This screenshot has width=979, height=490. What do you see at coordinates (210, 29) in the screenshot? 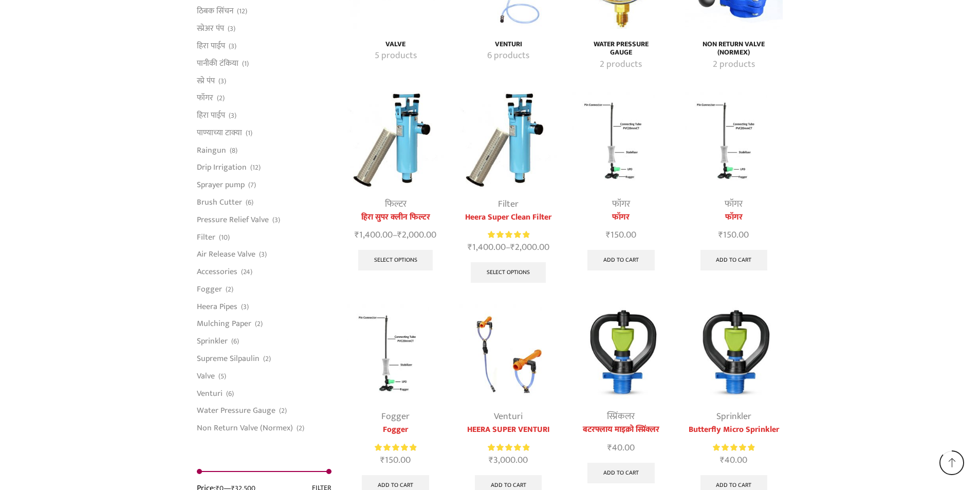
I see `a: स्प्रेअर पंप` at bounding box center [210, 29].